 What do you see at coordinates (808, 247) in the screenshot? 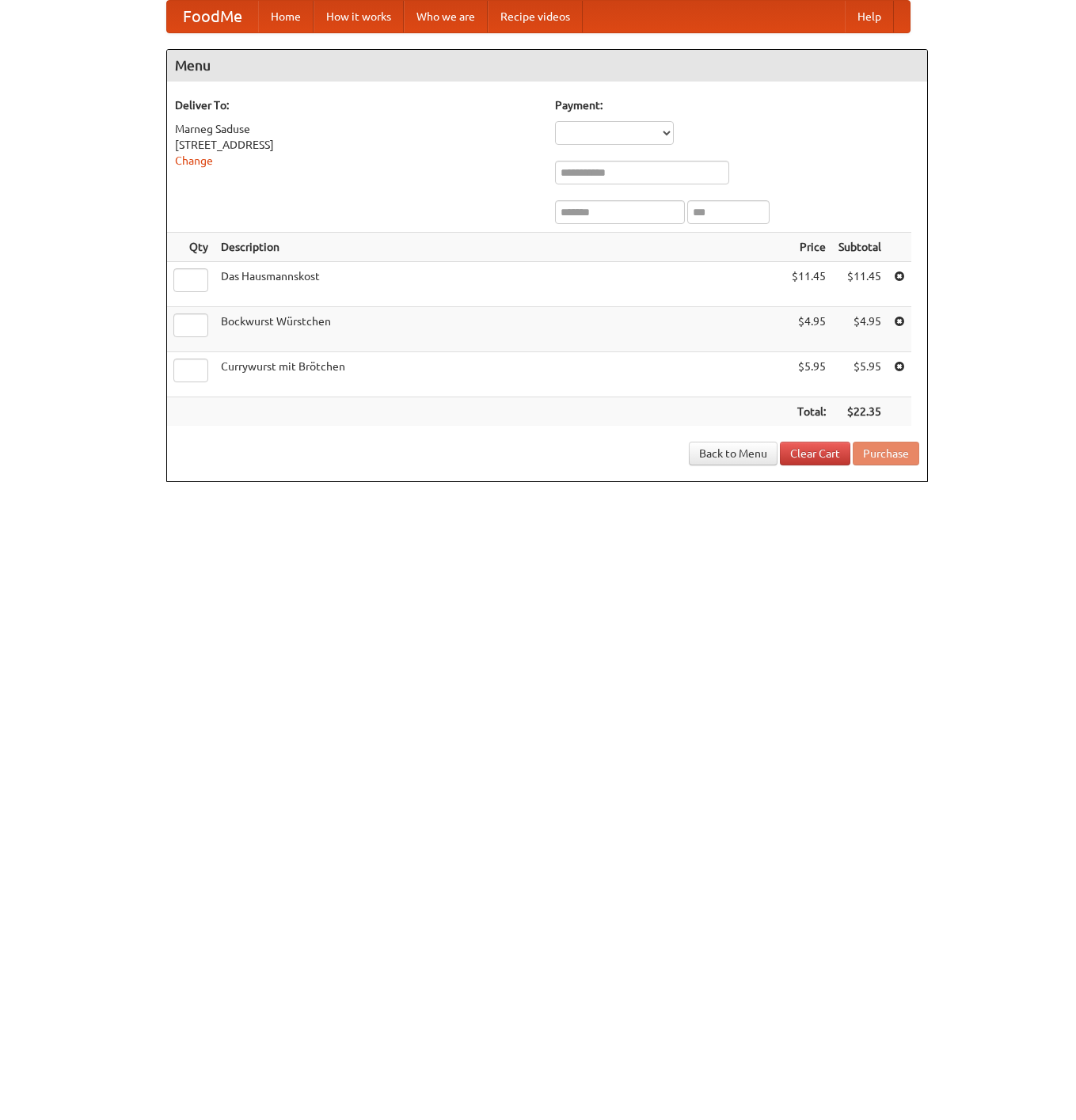
I see `th: Price` at bounding box center [808, 247].